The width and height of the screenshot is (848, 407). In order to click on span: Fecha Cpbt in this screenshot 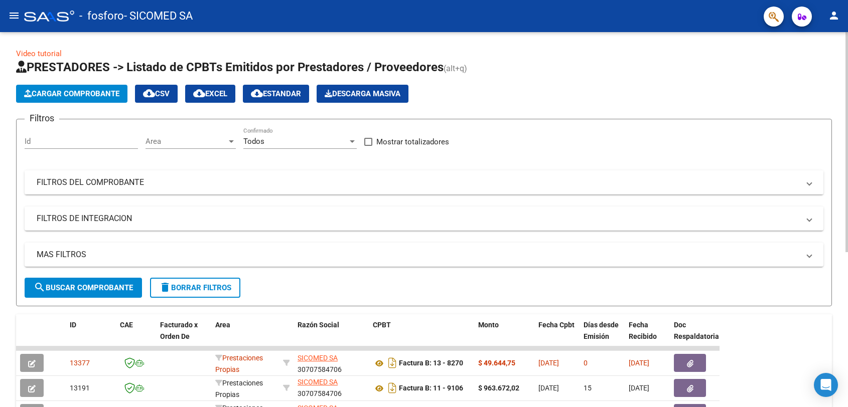, I will do `click(557, 325)`.